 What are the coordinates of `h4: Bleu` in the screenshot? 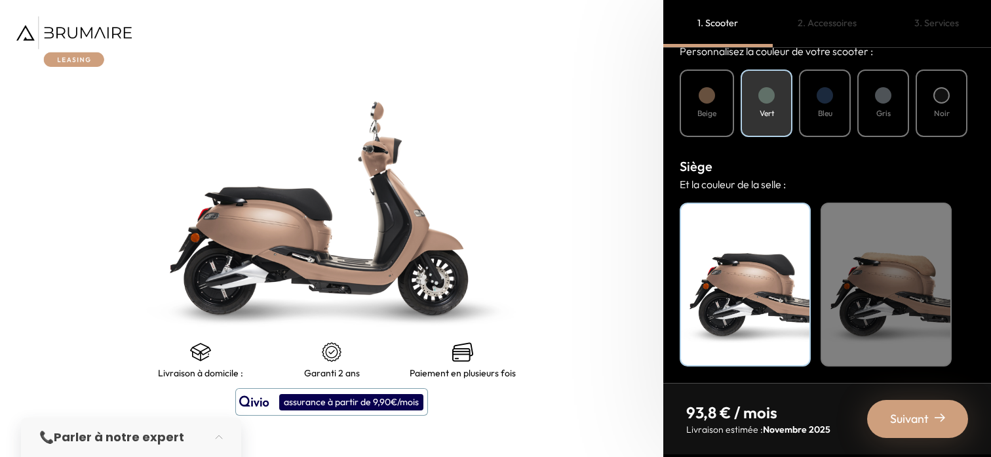 It's located at (825, 113).